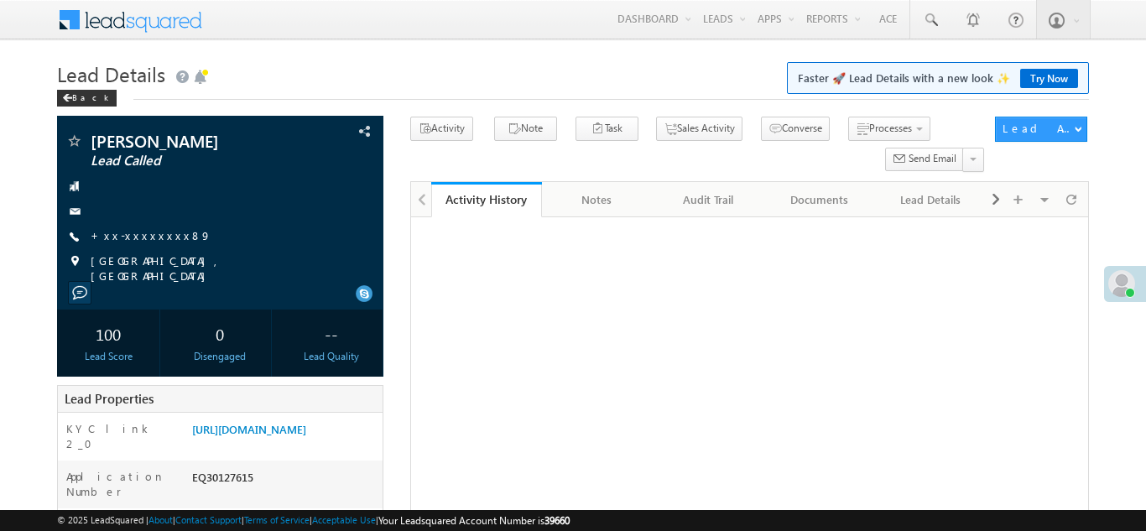 This screenshot has height=531, width=1146. Describe the element at coordinates (208, 519) in the screenshot. I see `a: Contact Support` at that location.